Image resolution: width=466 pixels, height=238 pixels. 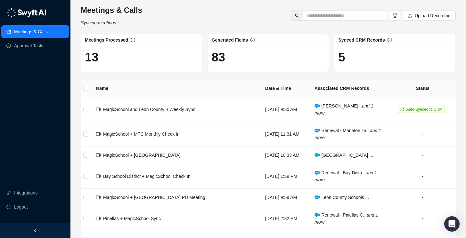 I want to click on img: logo-05li4sbe.png, so click(x=26, y=13).